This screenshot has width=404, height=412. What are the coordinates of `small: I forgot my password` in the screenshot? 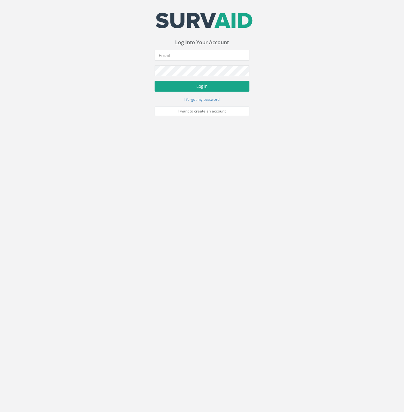 It's located at (202, 99).